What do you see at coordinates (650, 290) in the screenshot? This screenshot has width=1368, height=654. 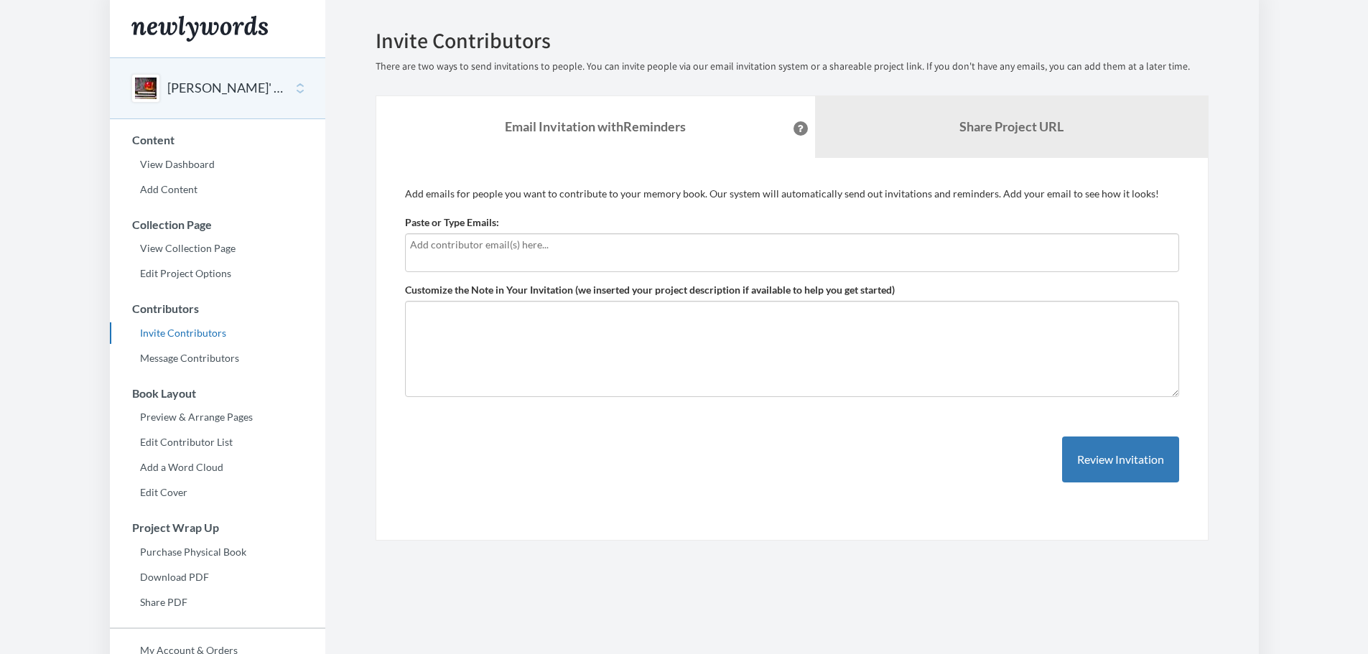 I see `label: Customize the Note in Your Invitation (we inserted your project description if available to help ...` at bounding box center [650, 290].